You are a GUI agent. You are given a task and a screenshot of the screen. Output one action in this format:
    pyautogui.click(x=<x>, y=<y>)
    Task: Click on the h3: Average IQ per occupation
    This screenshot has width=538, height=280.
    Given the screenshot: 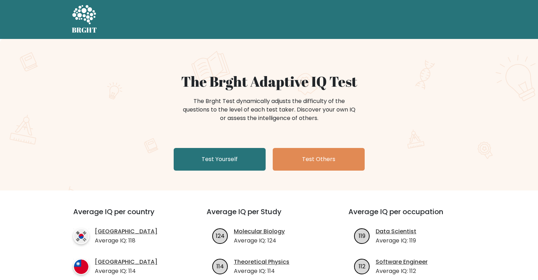 What is the action you would take?
    pyautogui.click(x=410, y=216)
    